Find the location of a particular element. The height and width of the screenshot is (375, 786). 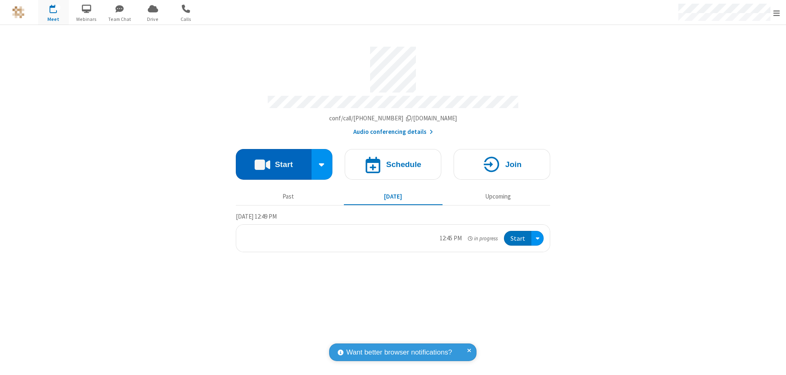

span: Meet is located at coordinates (53, 19).